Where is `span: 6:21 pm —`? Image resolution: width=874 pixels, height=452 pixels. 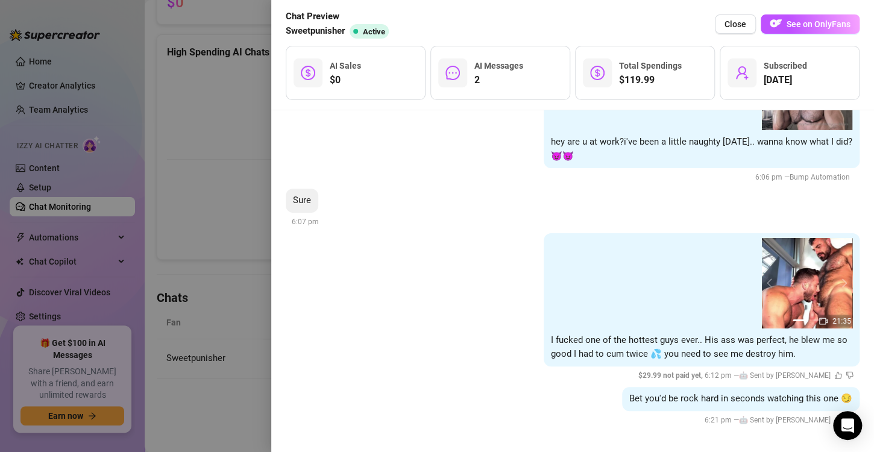 span: 6:21 pm — is located at coordinates (779, 420).